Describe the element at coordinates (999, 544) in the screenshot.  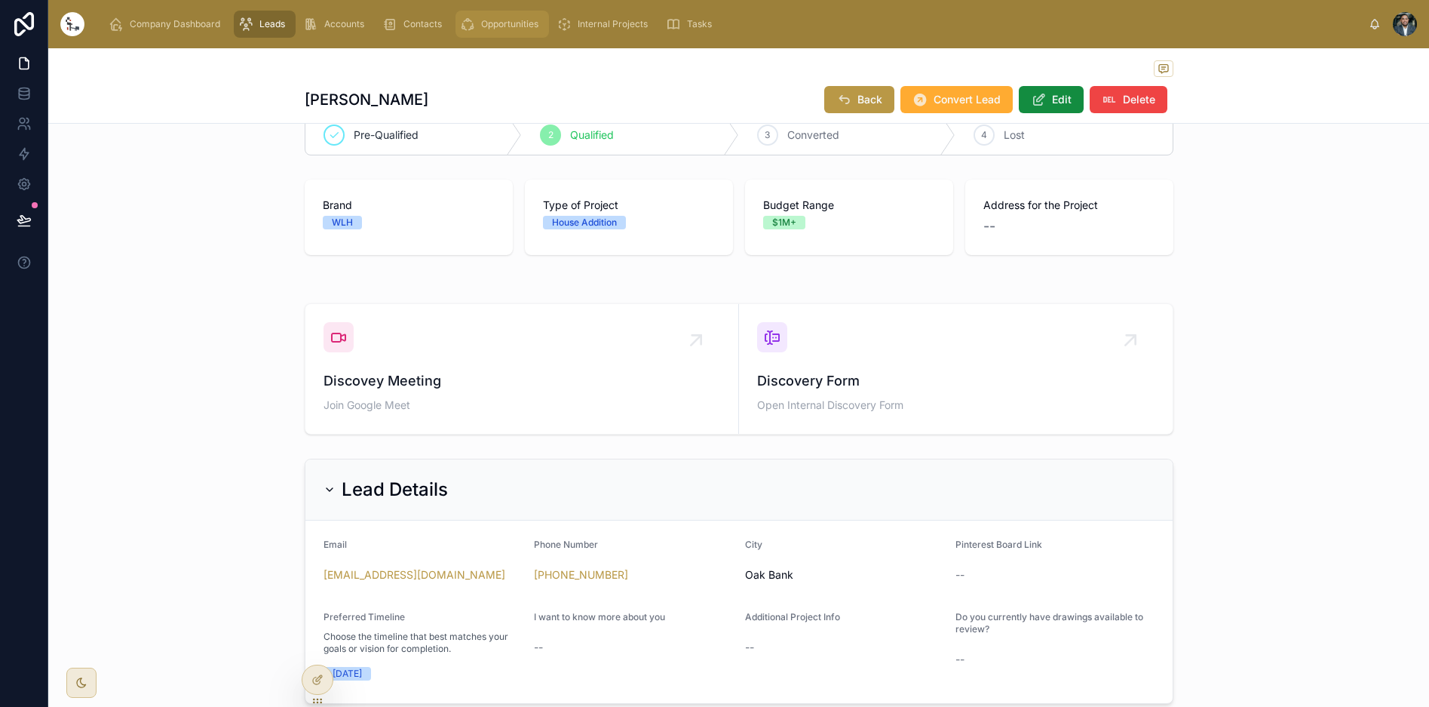
I see `span: Pinterest Board Link` at that location.